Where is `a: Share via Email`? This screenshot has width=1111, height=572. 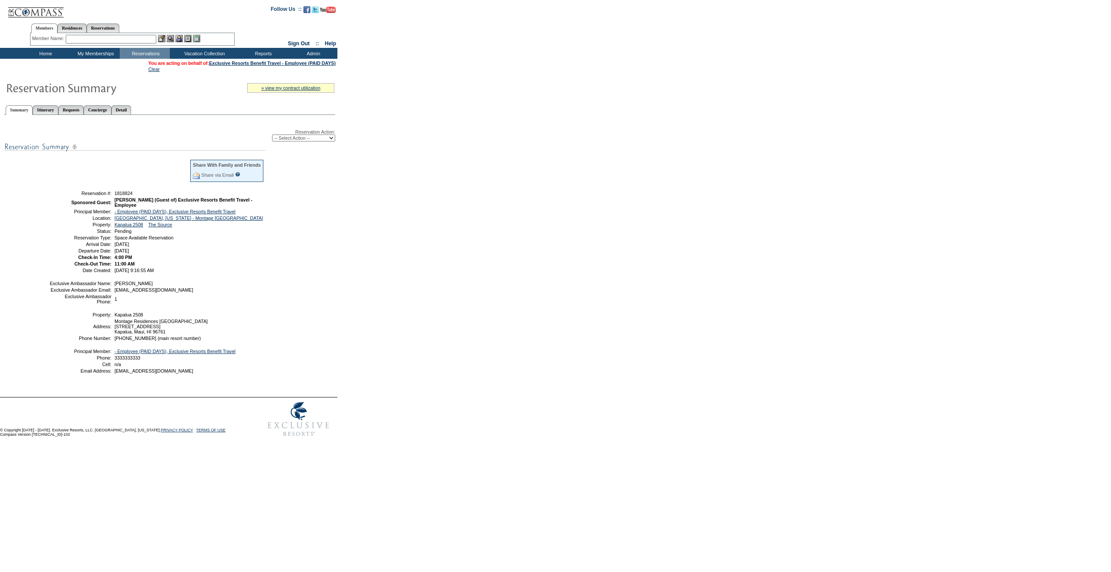 a: Share via Email is located at coordinates (217, 175).